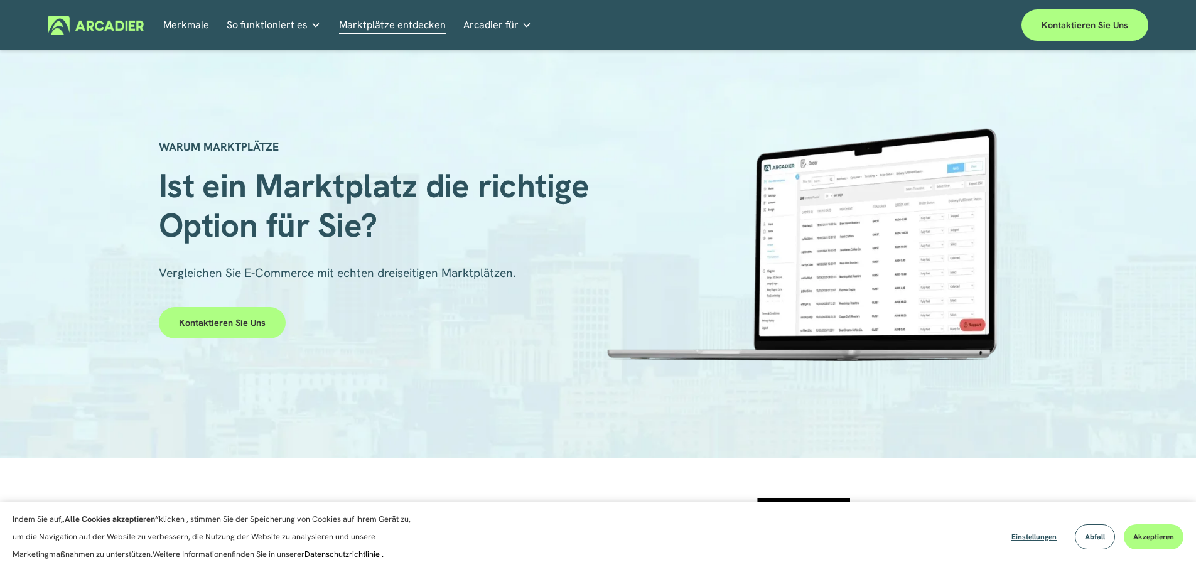  What do you see at coordinates (344, 554) in the screenshot?
I see `a: Datenschutzrichtlinie .` at bounding box center [344, 554].